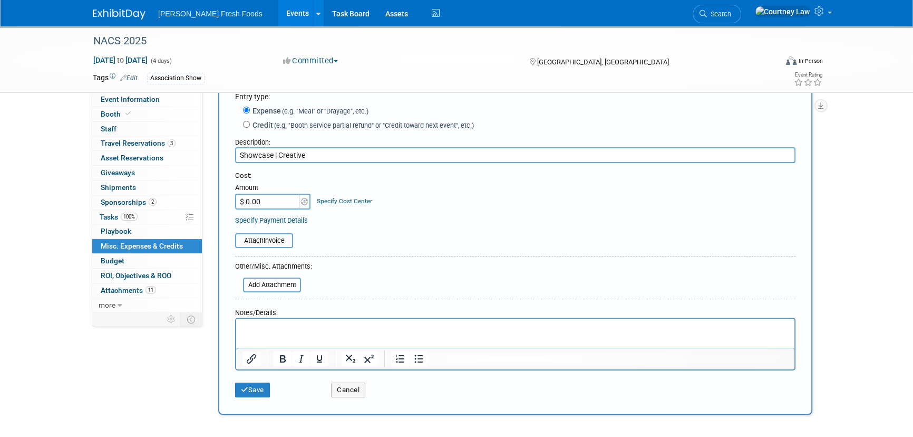  Describe the element at coordinates (309, 111) in the screenshot. I see `label: Expense` at that location.